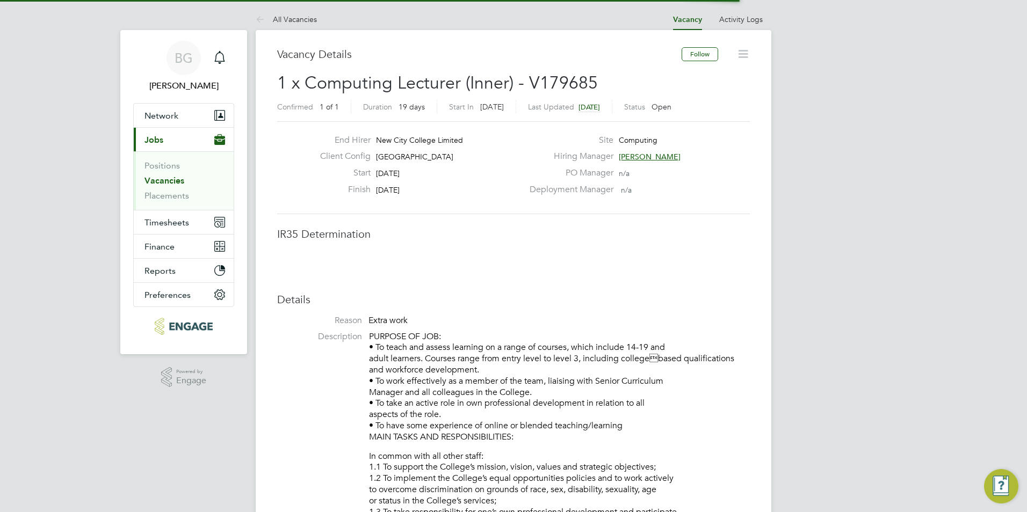 The height and width of the screenshot is (512, 1027). Describe the element at coordinates (184, 115) in the screenshot. I see `button: Network` at that location.